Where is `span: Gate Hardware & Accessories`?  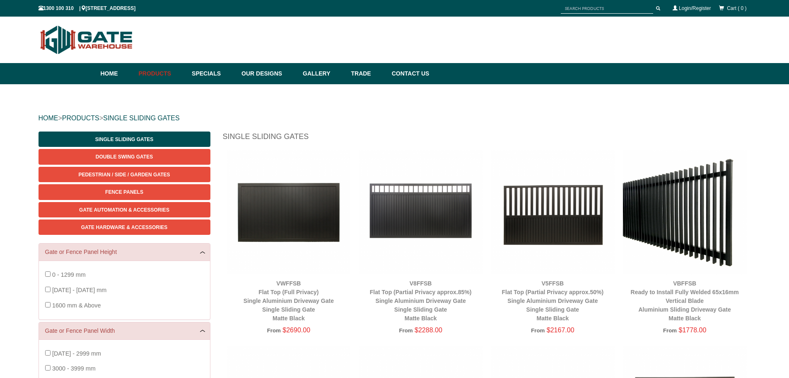
span: Gate Hardware & Accessories is located at coordinates (124, 227).